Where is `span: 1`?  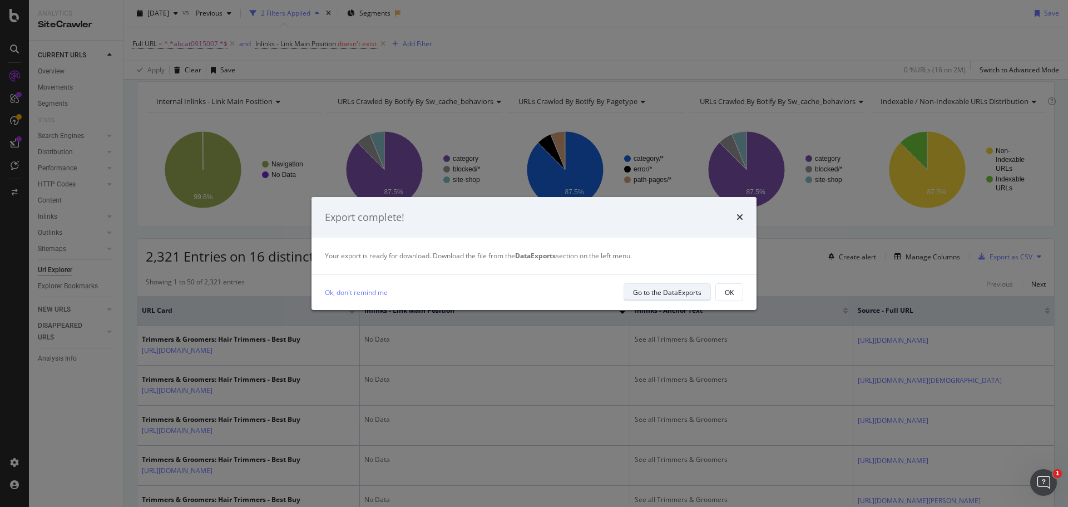
span: 1 is located at coordinates (1057, 473).